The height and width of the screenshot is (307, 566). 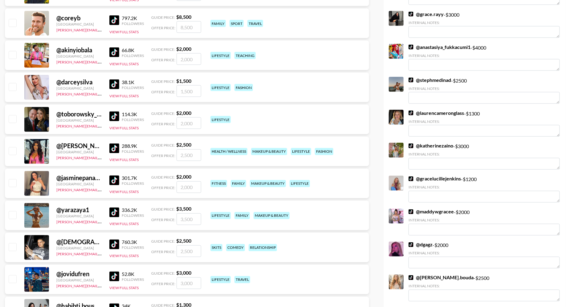 What do you see at coordinates (268, 184) in the screenshot?
I see `div: makeup & beauty` at bounding box center [268, 184].